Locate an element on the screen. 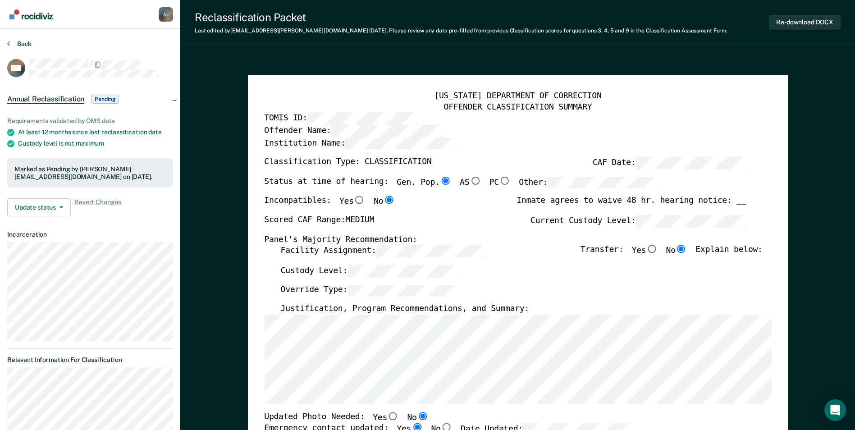  input: Current Custody Level: is located at coordinates (690, 221).